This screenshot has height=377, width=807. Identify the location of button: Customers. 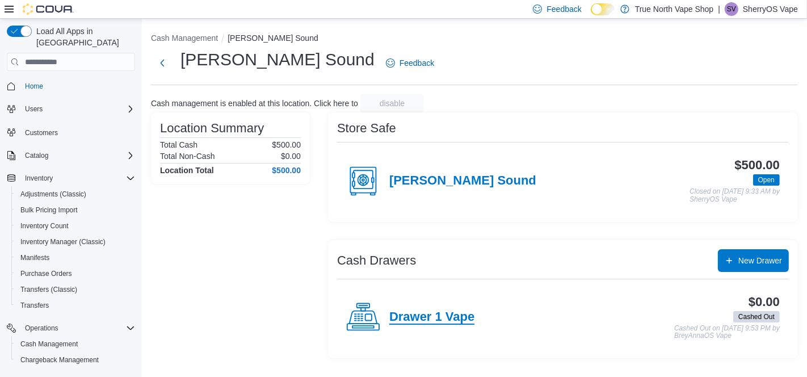
(71, 132).